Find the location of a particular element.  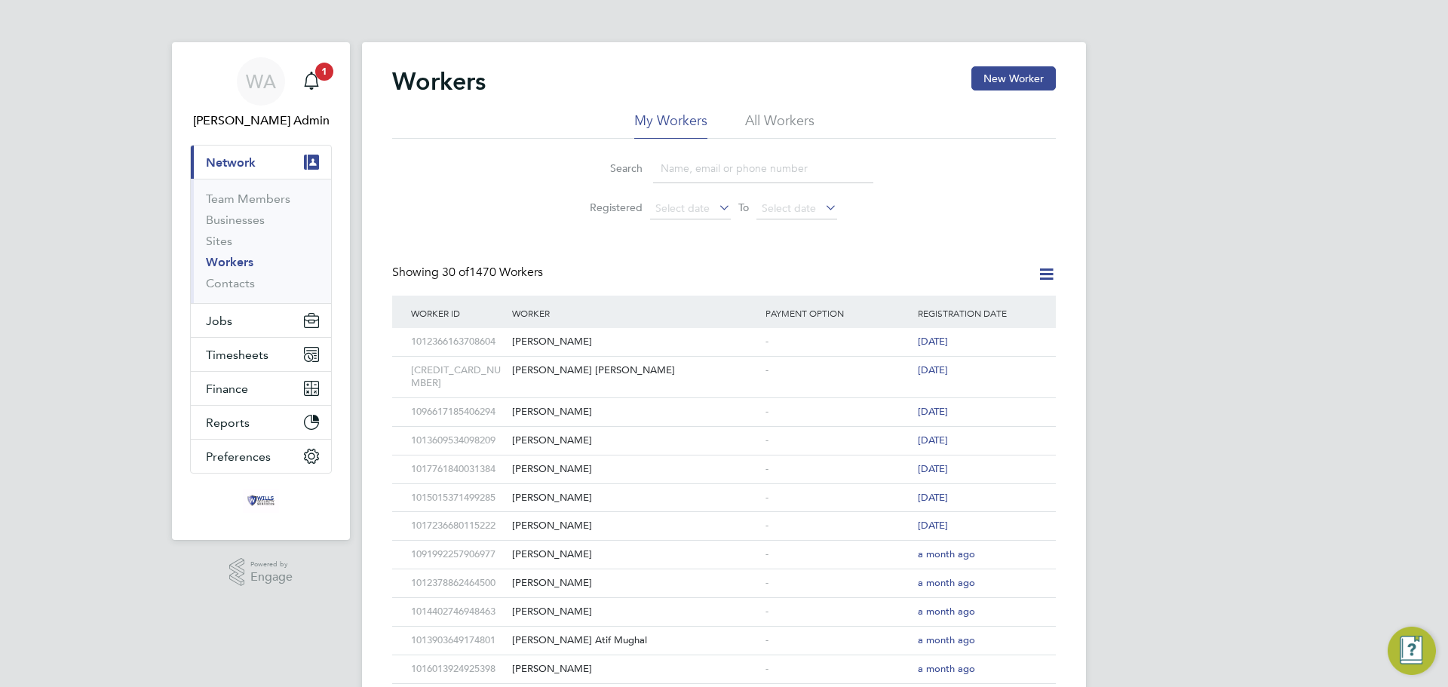

span: Reports is located at coordinates (228, 422).